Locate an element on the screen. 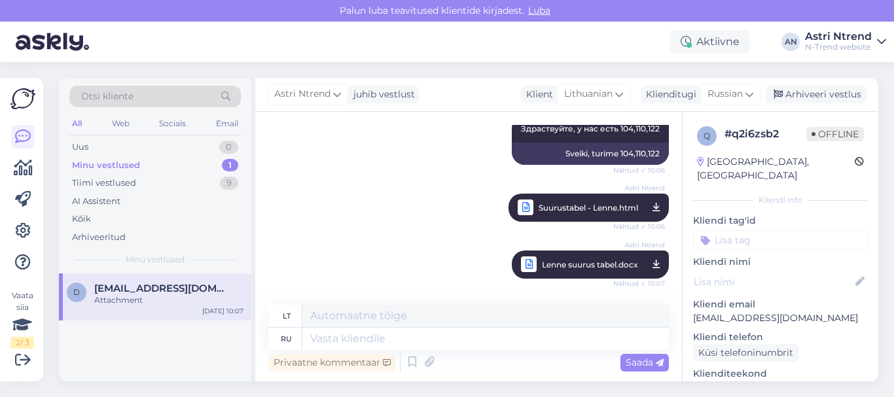 The width and height of the screenshot is (894, 397). div: Arhiveeri vestlus is located at coordinates (816, 94).